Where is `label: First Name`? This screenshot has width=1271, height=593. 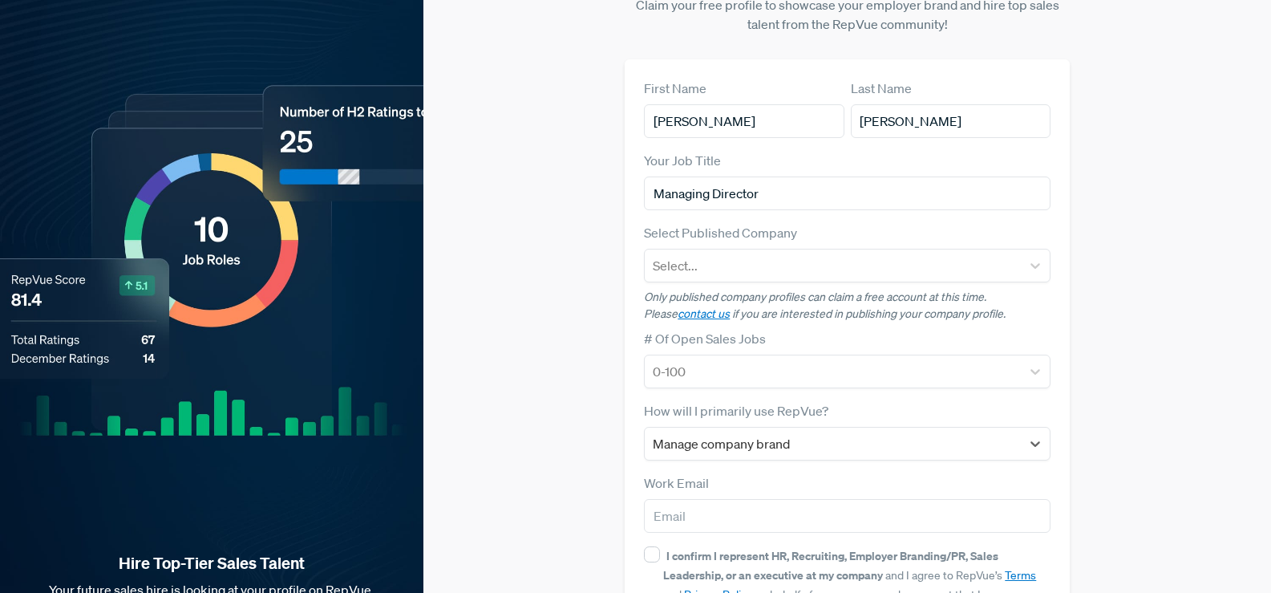
label: First Name is located at coordinates (675, 88).